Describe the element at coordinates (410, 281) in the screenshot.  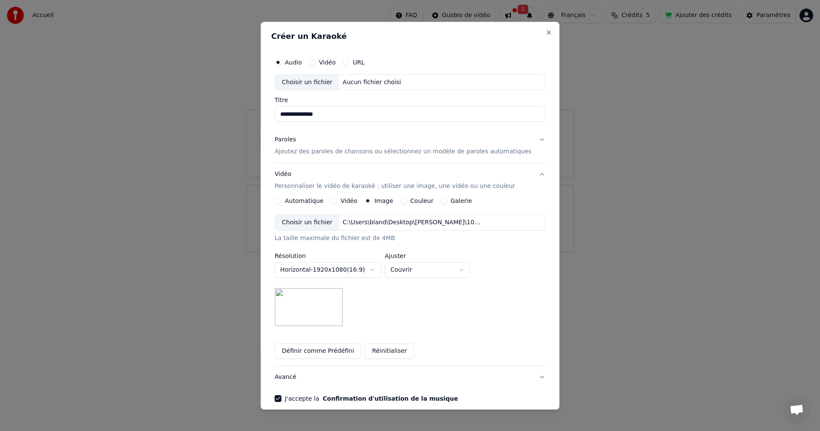
I see `div: VidéoPersonnaliser le vidéo de karaoké : utiliser une image, une vidéo ou une couleur` at that location.